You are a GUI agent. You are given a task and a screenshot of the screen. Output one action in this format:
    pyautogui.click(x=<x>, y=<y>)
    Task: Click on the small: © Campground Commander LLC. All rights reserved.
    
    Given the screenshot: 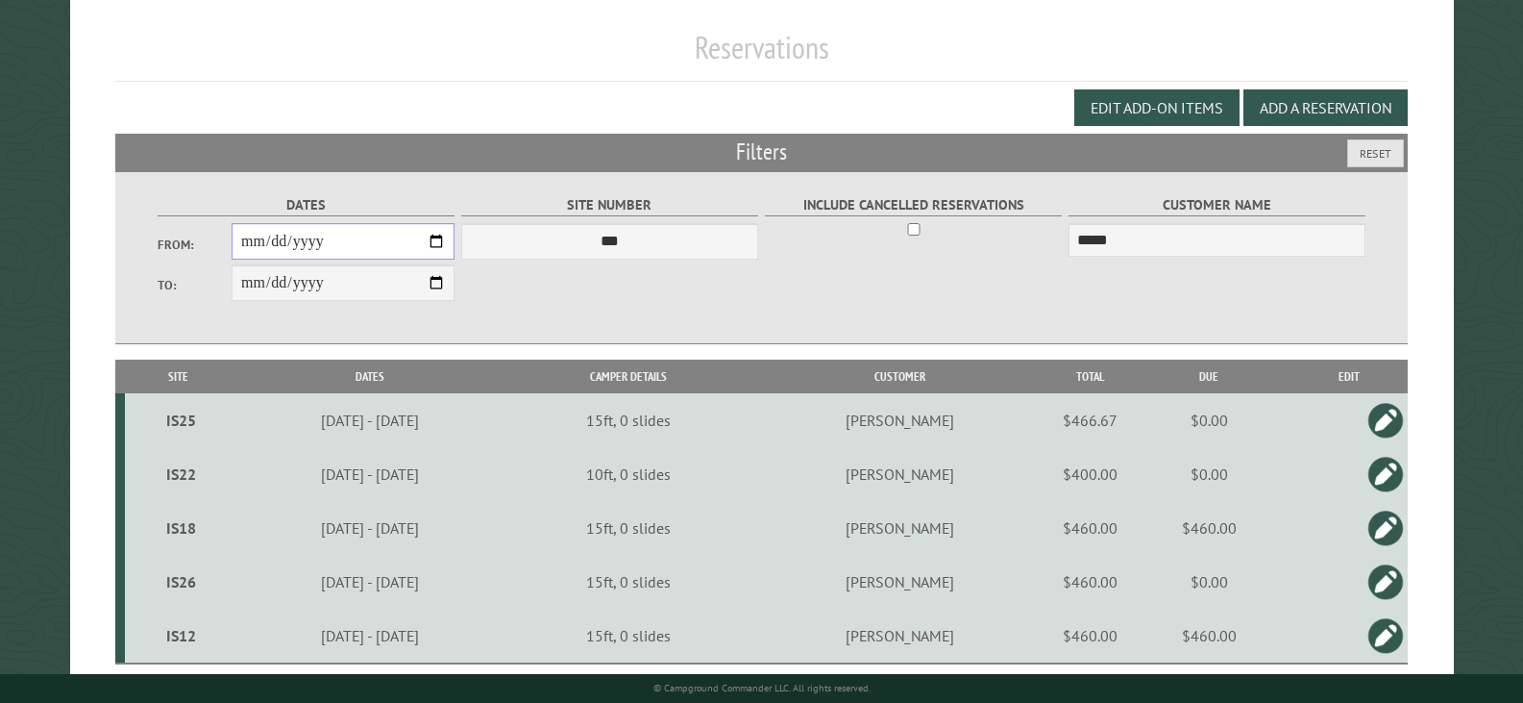 What is the action you would take?
    pyautogui.click(x=762, y=687)
    